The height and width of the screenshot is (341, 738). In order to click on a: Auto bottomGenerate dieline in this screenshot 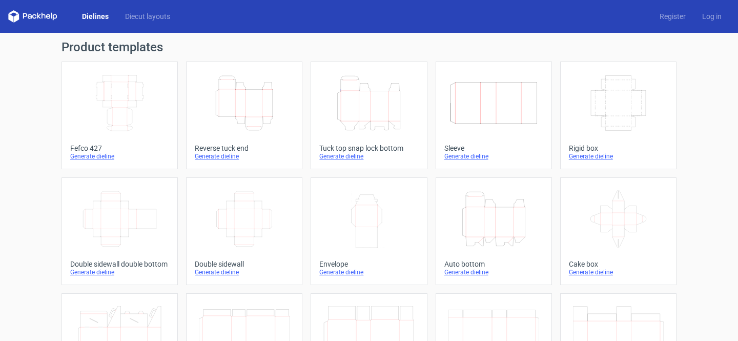, I will do `click(494, 231)`.